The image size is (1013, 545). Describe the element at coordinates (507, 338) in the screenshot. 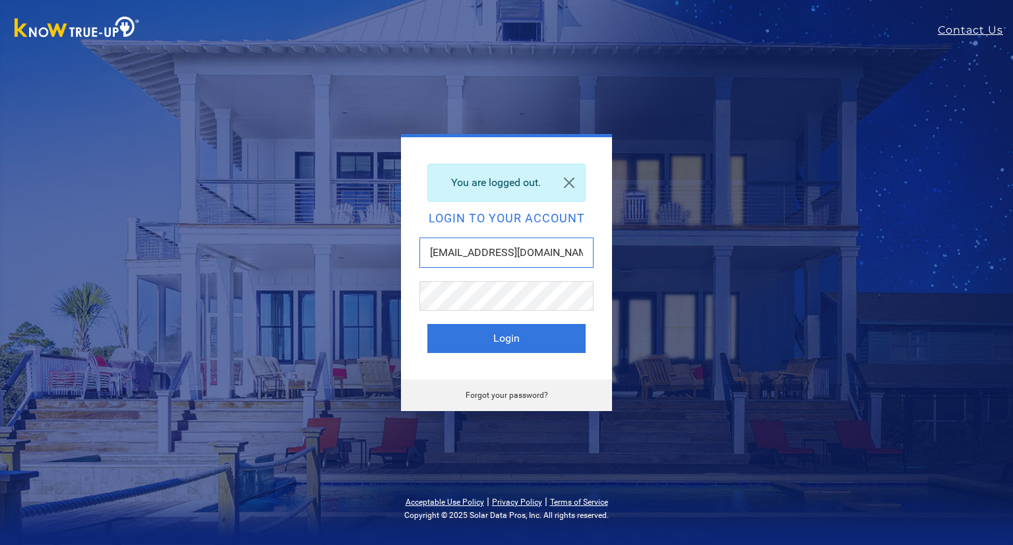

I see `button: Login` at that location.